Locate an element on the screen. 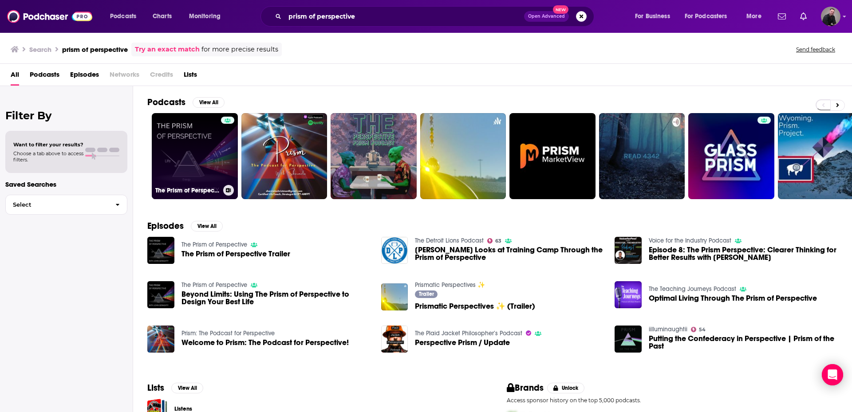  button: Select is located at coordinates (66, 205).